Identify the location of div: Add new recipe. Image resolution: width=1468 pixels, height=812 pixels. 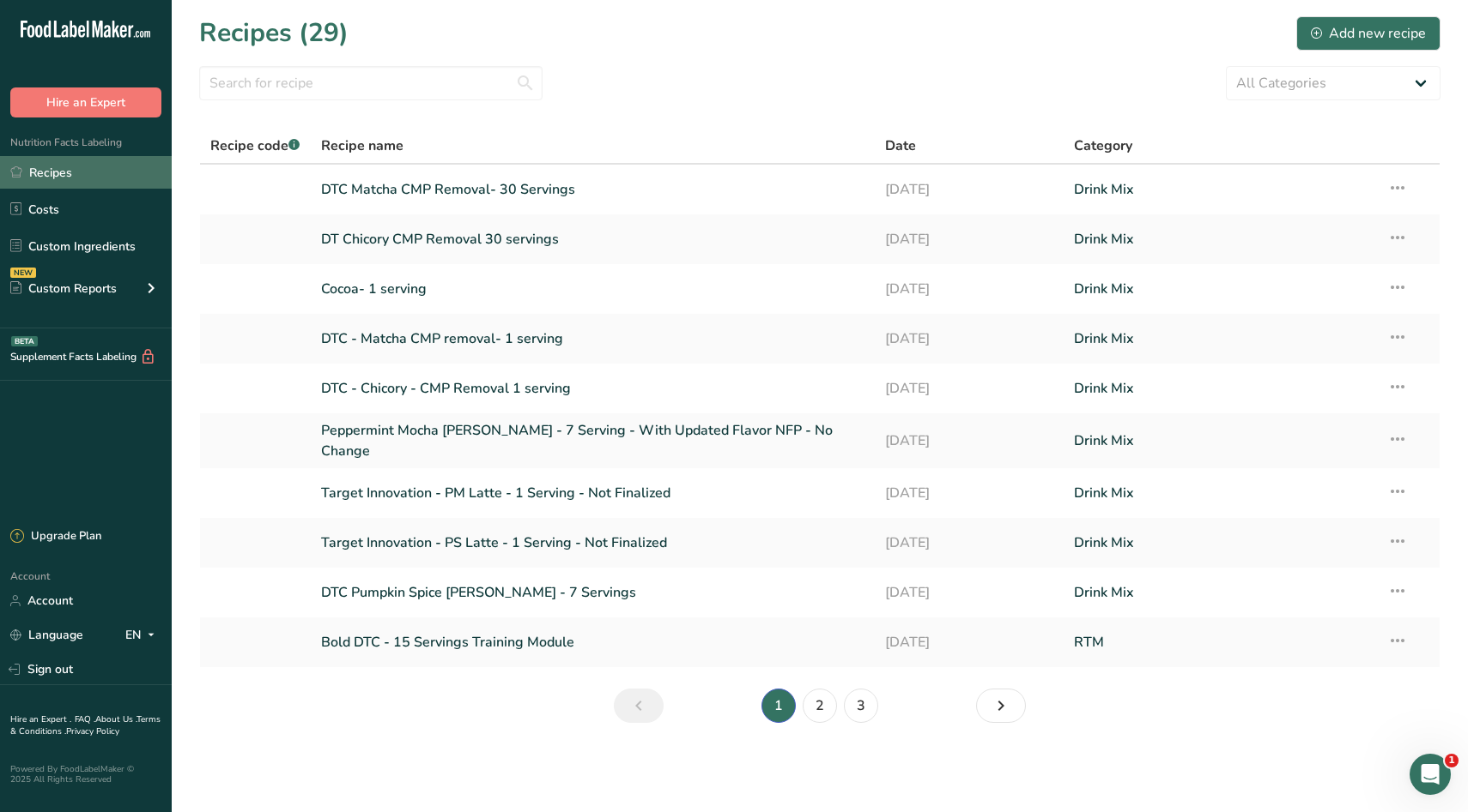
(1368, 33).